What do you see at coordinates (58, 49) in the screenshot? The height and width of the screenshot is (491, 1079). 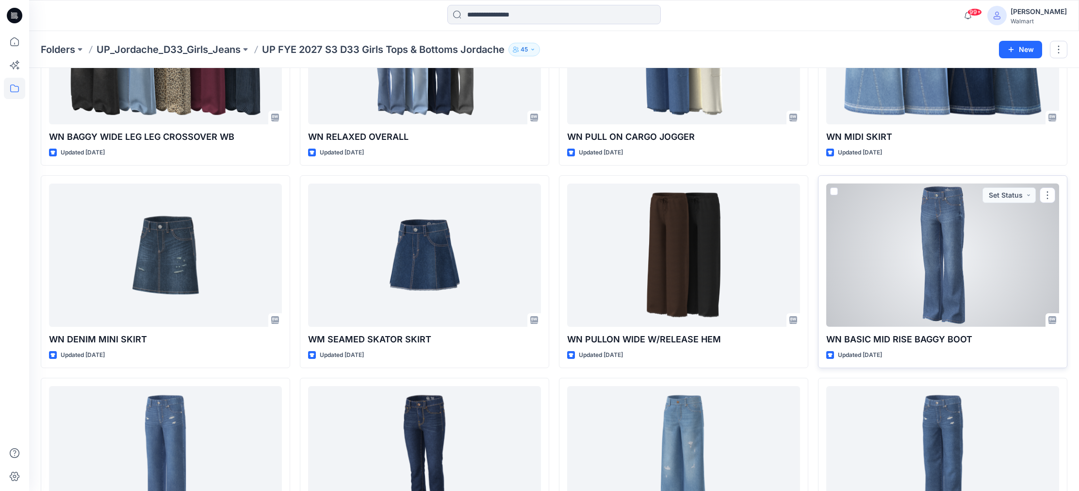 I see `a: Folders` at bounding box center [58, 49].